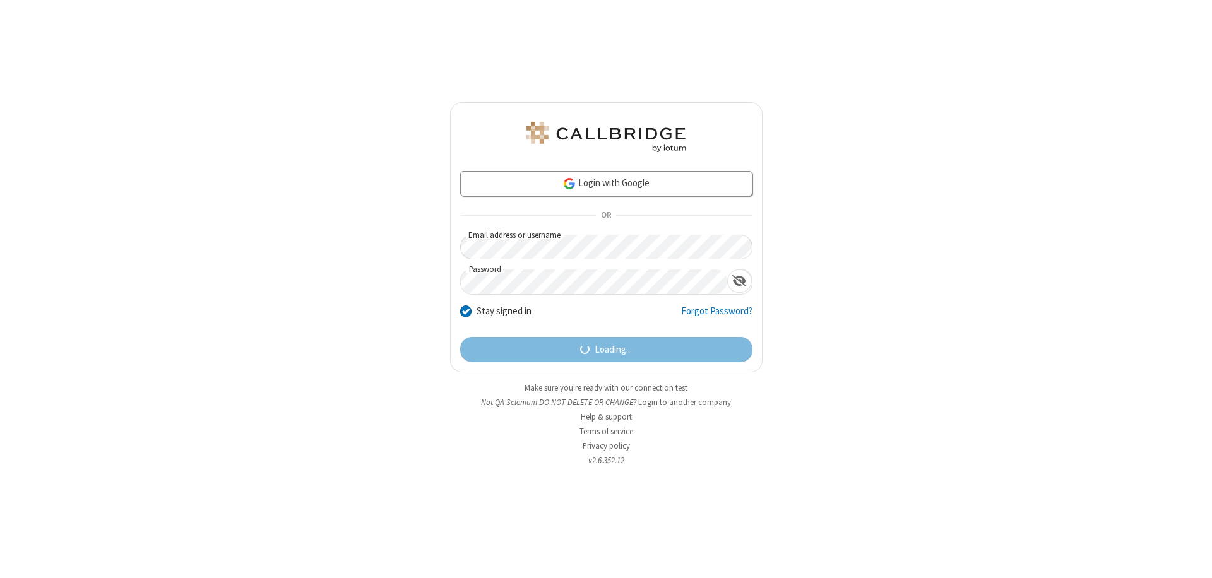  Describe the element at coordinates (606, 417) in the screenshot. I see `a: Help & support` at that location.